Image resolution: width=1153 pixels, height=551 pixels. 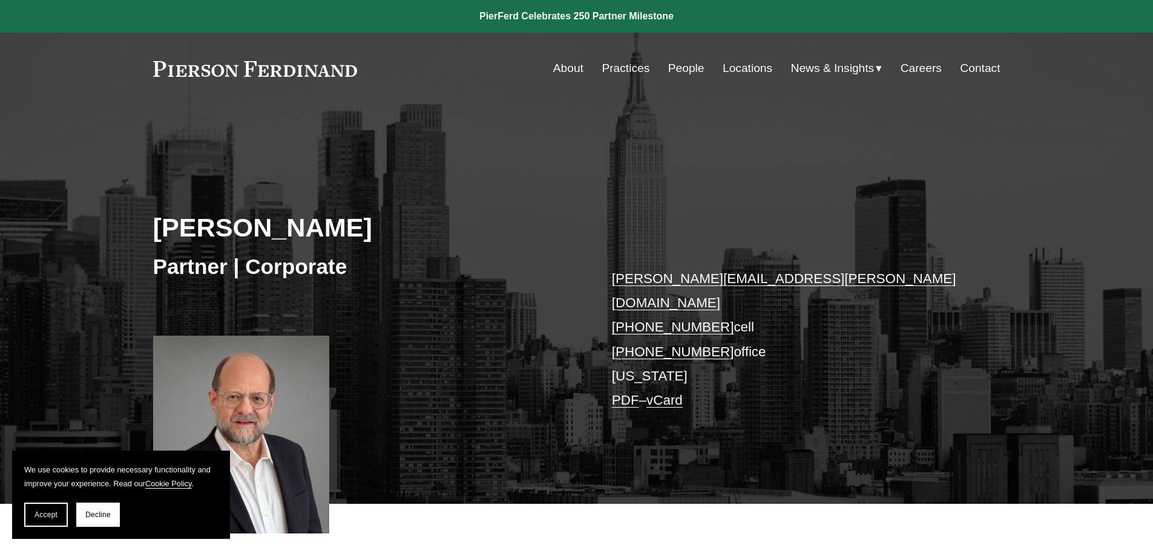 I want to click on a: Contact, so click(x=980, y=68).